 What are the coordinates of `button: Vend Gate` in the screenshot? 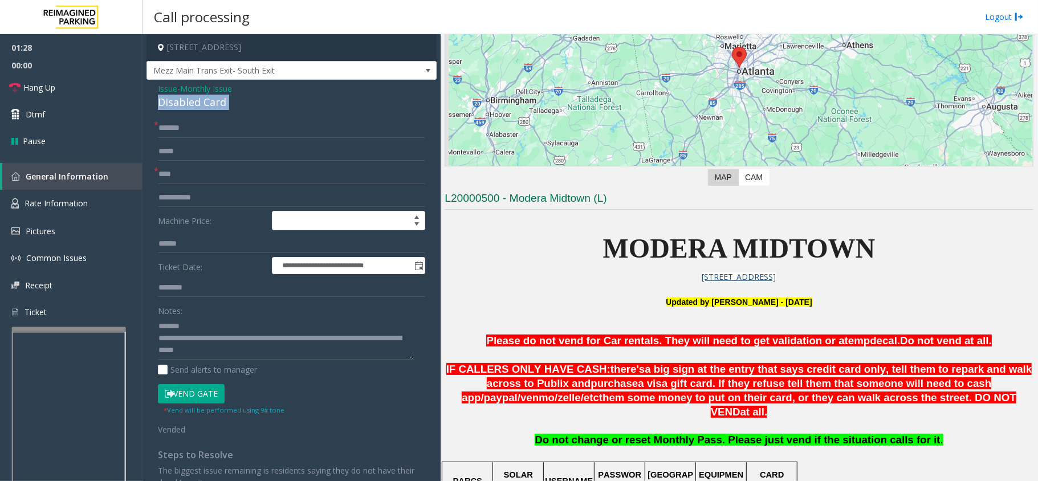 It's located at (191, 394).